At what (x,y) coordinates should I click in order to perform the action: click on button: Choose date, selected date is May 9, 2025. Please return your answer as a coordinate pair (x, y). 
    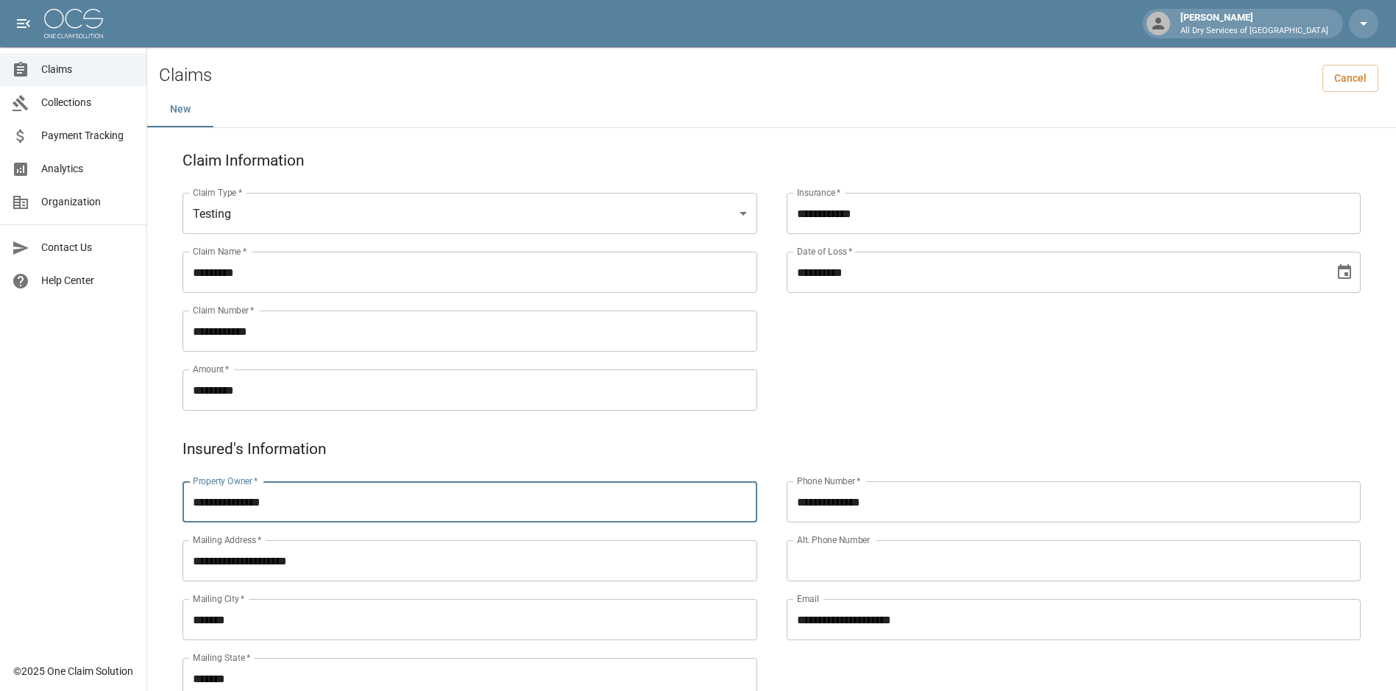
    Looking at the image, I should click on (1344, 272).